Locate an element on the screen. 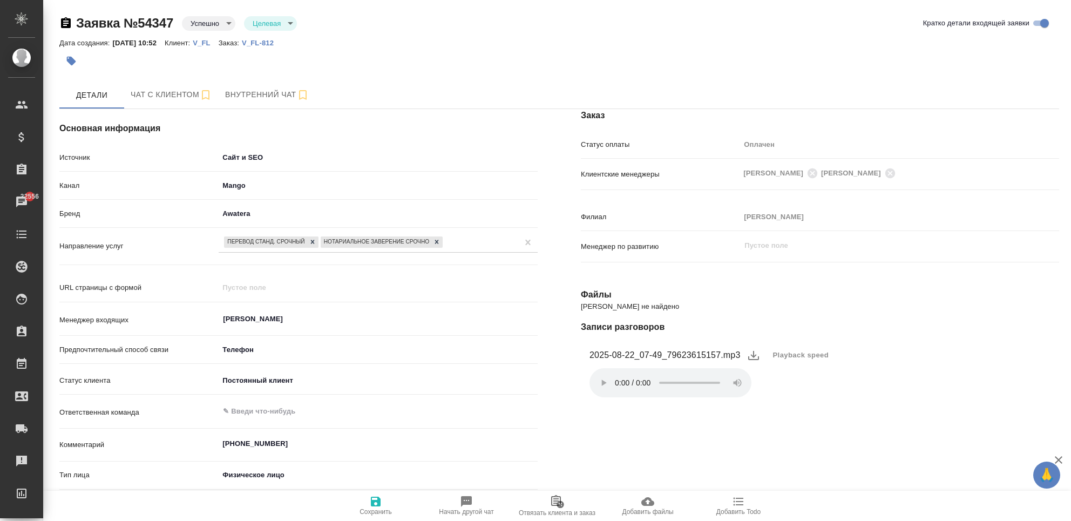 This screenshot has width=1071, height=521. button: Отвязать клиента и заказ is located at coordinates (557, 506).